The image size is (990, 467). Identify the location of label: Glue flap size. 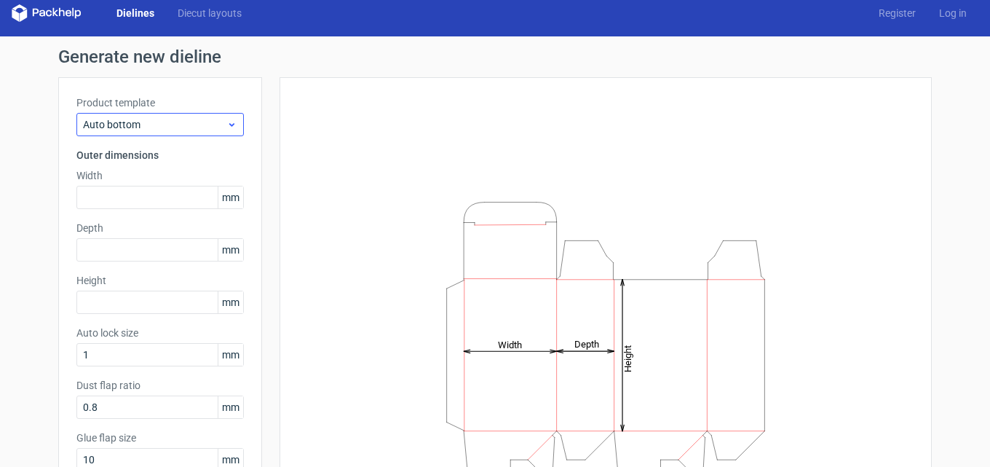
(160, 438).